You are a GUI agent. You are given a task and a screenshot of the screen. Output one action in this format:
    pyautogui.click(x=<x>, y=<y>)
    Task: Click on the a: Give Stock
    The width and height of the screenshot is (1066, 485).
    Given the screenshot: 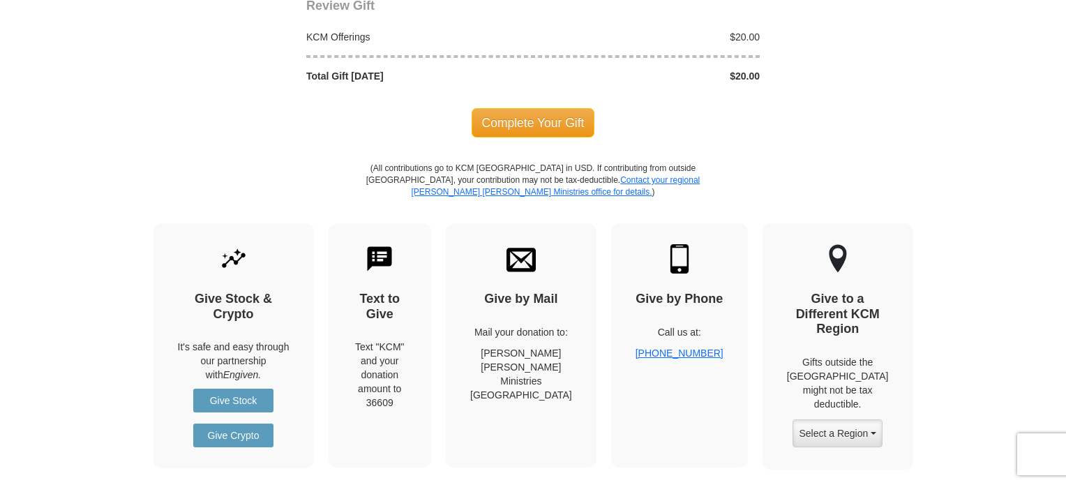 What is the action you would take?
    pyautogui.click(x=233, y=401)
    